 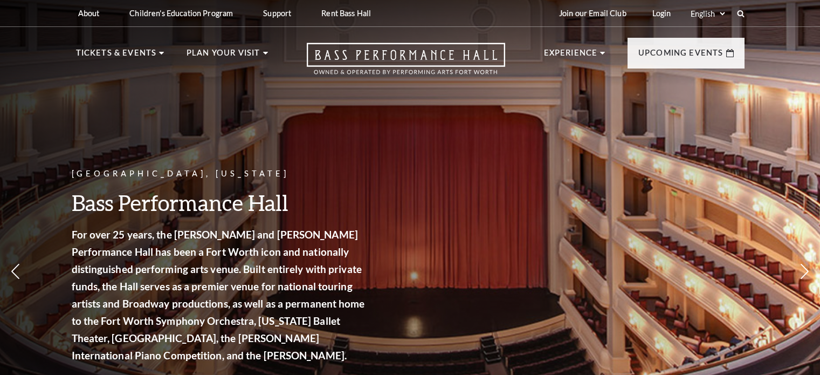 What do you see at coordinates (346, 13) in the screenshot?
I see `p: Rent Bass Hall` at bounding box center [346, 13].